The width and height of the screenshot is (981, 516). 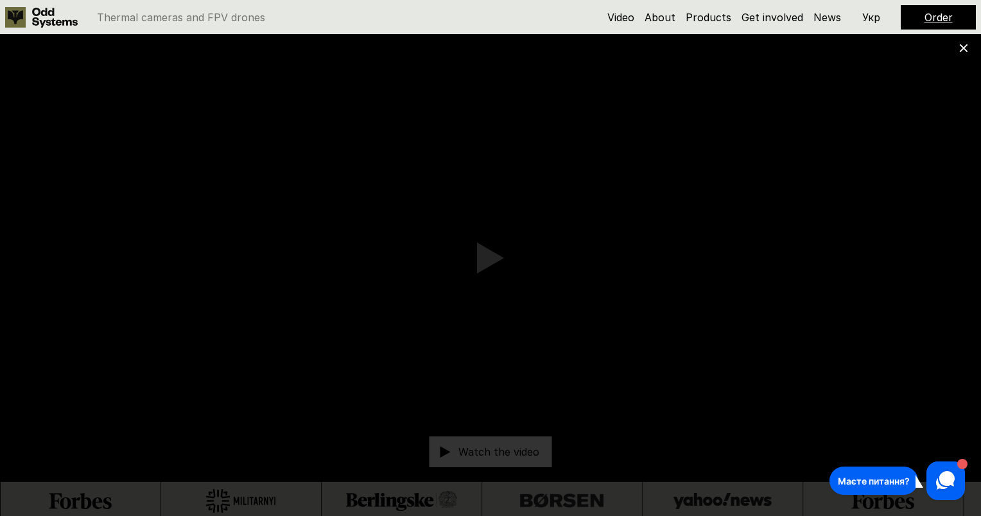 I want to click on p: Укр, so click(x=871, y=17).